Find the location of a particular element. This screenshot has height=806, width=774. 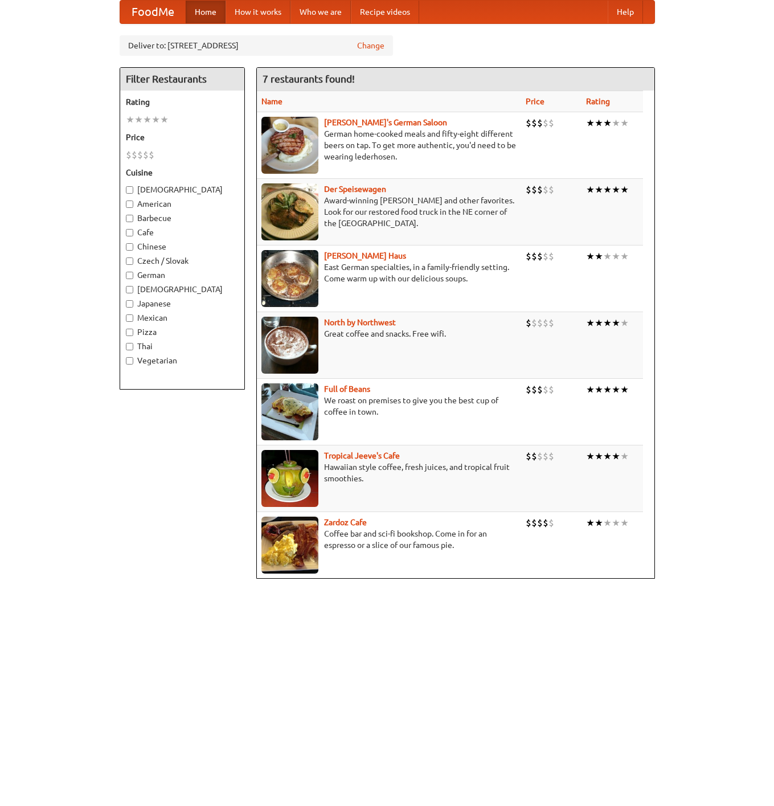

b: North by Northwest is located at coordinates (360, 322).